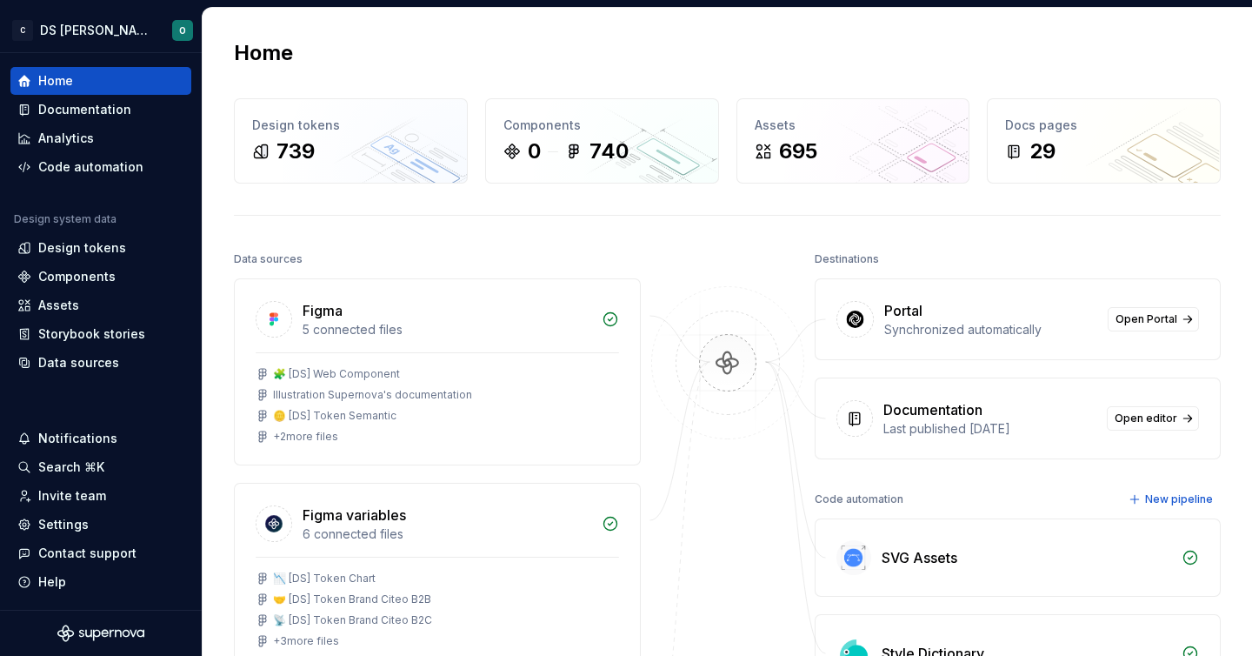  I want to click on div: Figma variables, so click(354, 515).